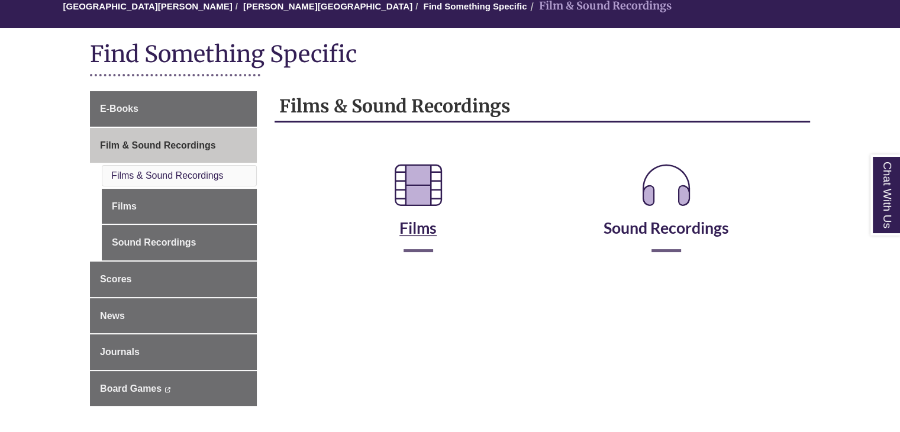  What do you see at coordinates (120, 351) in the screenshot?
I see `span: Journals` at bounding box center [120, 351].